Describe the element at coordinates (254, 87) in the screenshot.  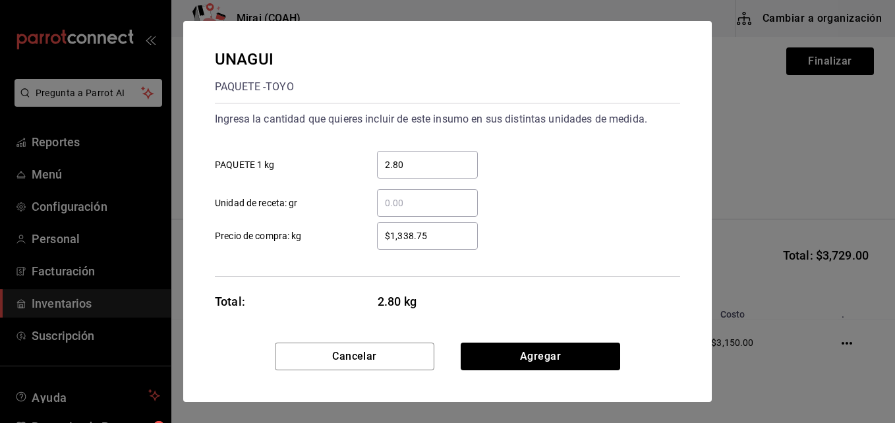
I see `div: PAQUETE - TOYO` at that location.